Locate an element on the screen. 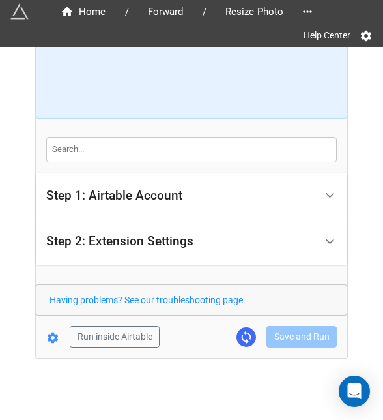 This screenshot has height=420, width=383. nav: breadcrumb is located at coordinates (172, 12).